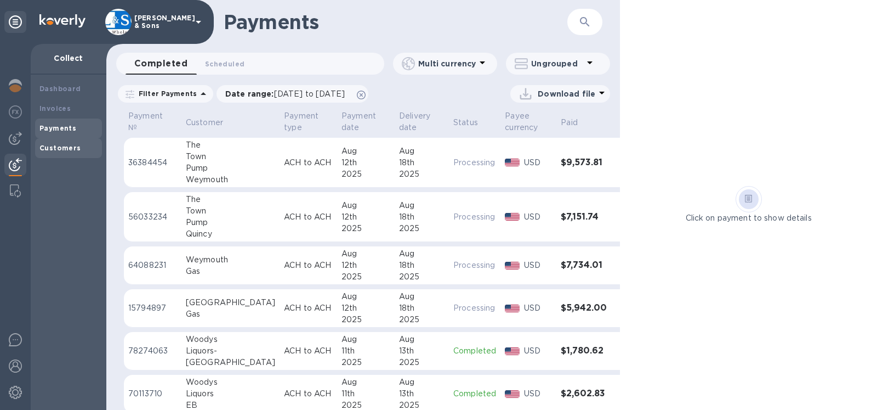 This screenshot has width=877, height=410. I want to click on span: Delivery date, so click(422, 122).